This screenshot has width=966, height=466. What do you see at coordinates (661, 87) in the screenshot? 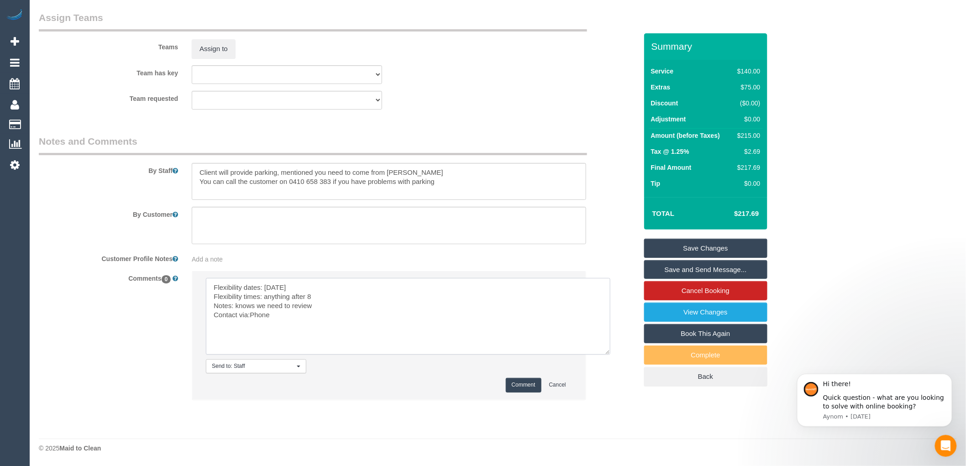
I see `label: Extras` at bounding box center [661, 87].